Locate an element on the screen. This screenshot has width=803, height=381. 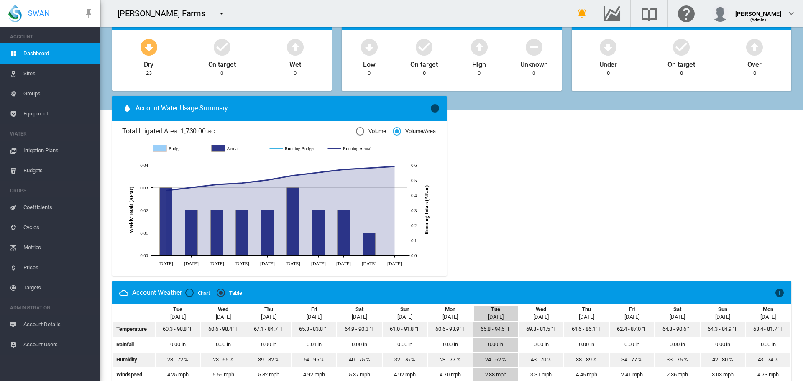
td: 0.01 in is located at coordinates (314, 344).